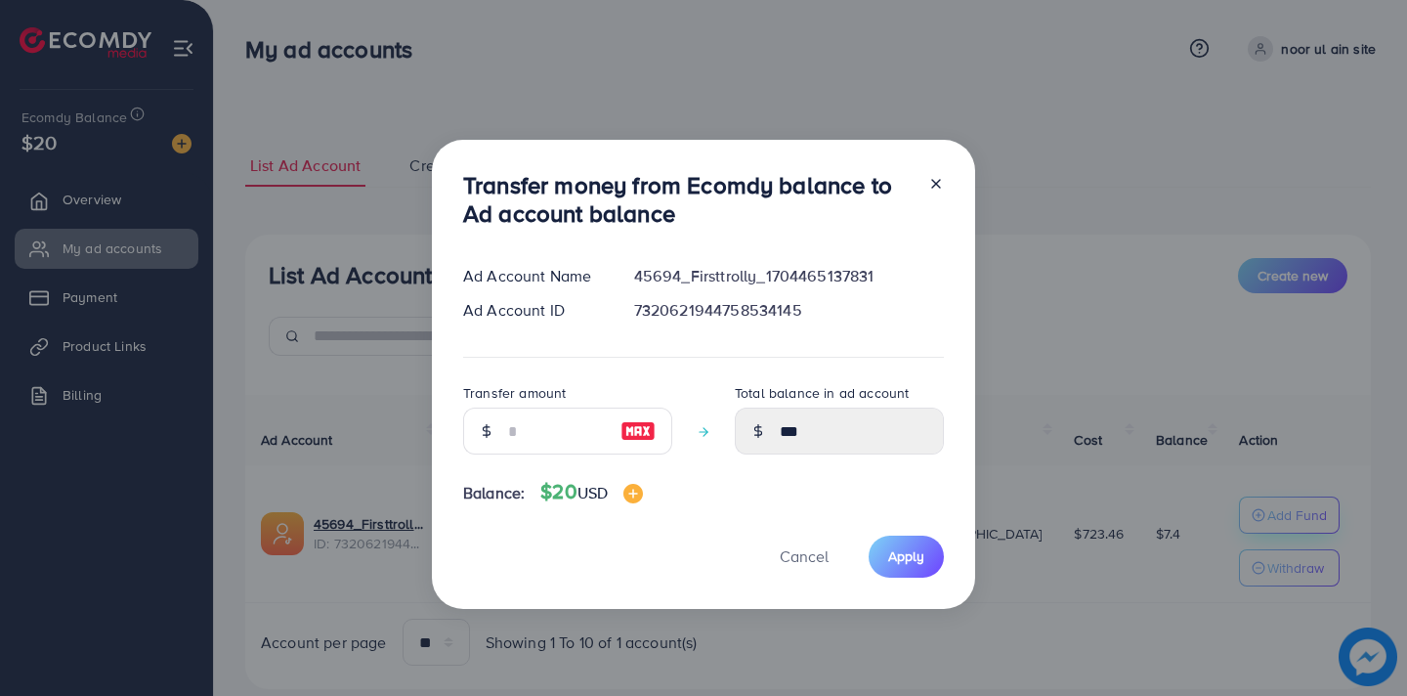  What do you see at coordinates (906, 556) in the screenshot?
I see `span: Apply` at bounding box center [906, 556].